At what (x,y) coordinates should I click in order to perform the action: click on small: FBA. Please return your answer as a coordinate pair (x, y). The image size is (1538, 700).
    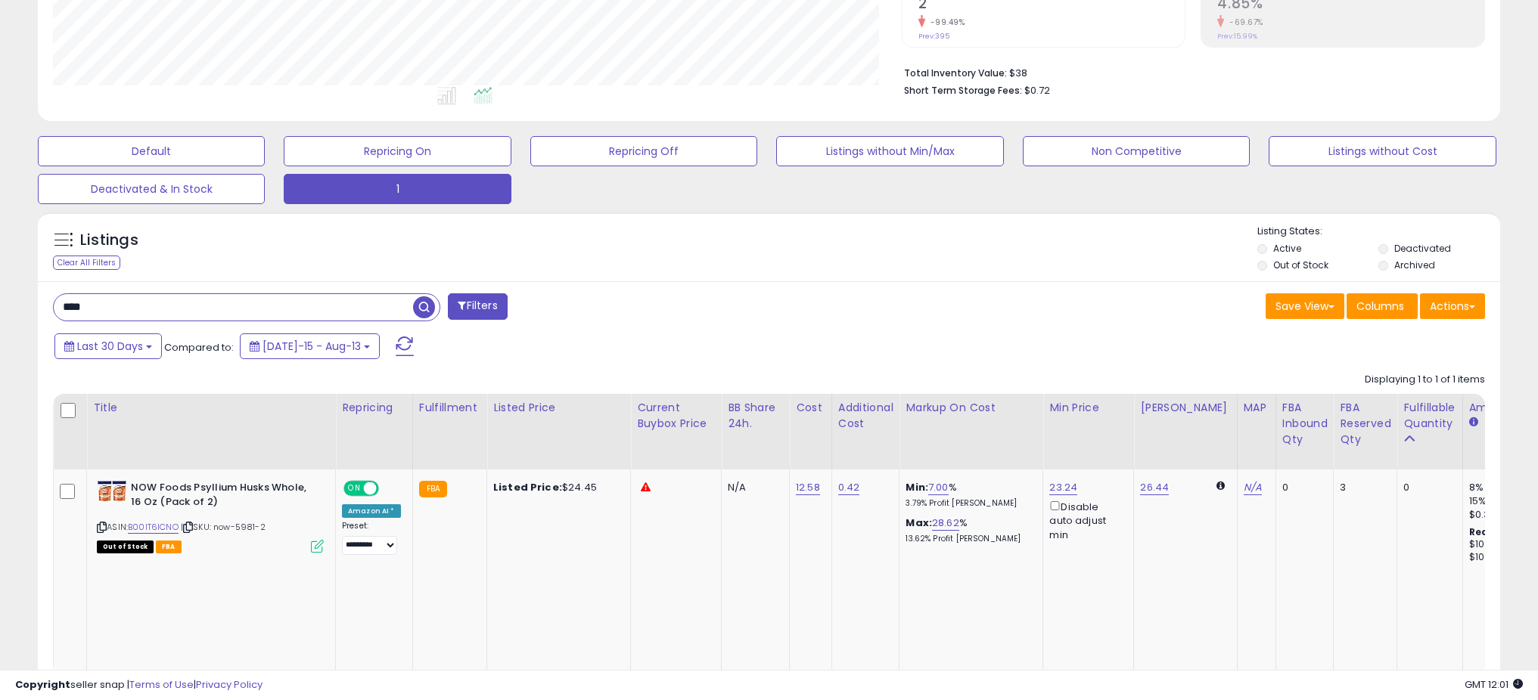
    Looking at the image, I should click on (433, 489).